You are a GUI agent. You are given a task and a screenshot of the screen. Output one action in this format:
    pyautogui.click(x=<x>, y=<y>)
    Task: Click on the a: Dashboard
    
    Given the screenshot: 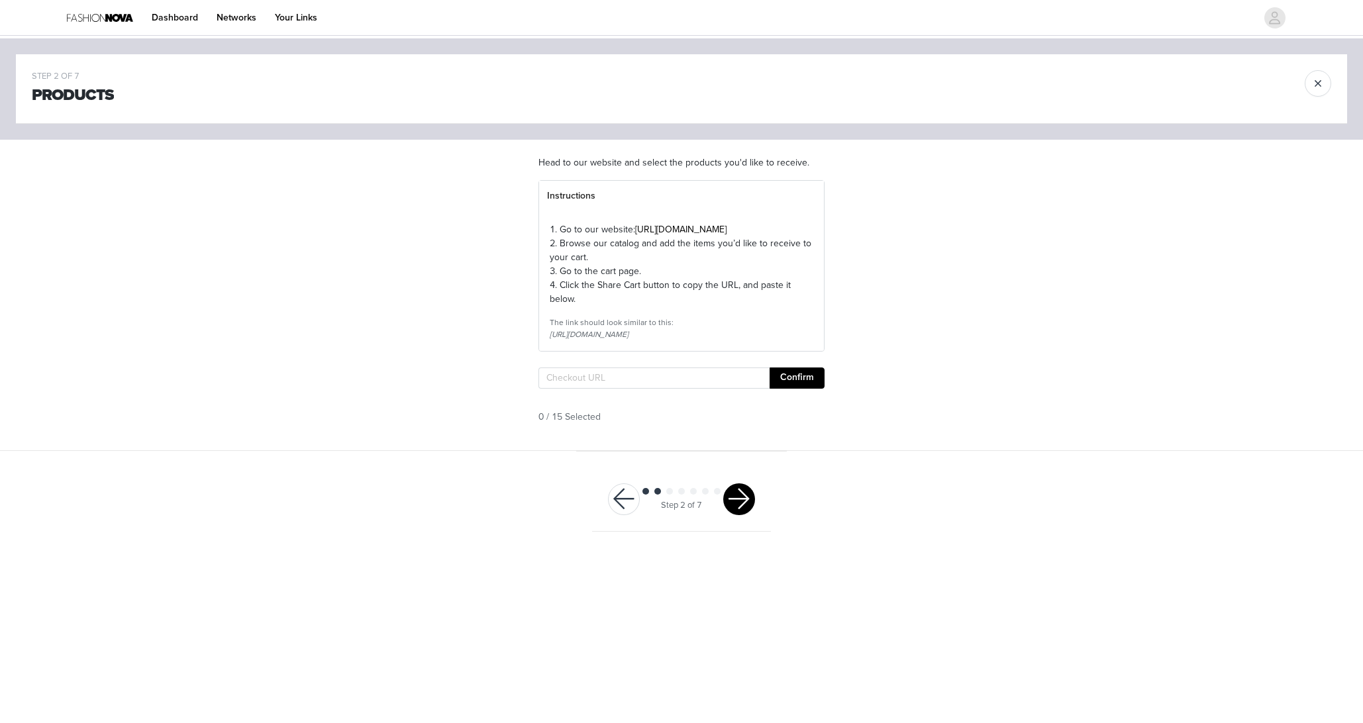 What is the action you would take?
    pyautogui.click(x=175, y=17)
    